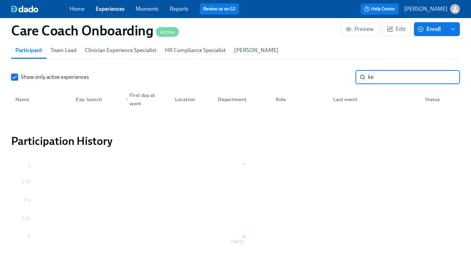 The height and width of the screenshot is (263, 471). I want to click on div: First day at work, so click(146, 99).